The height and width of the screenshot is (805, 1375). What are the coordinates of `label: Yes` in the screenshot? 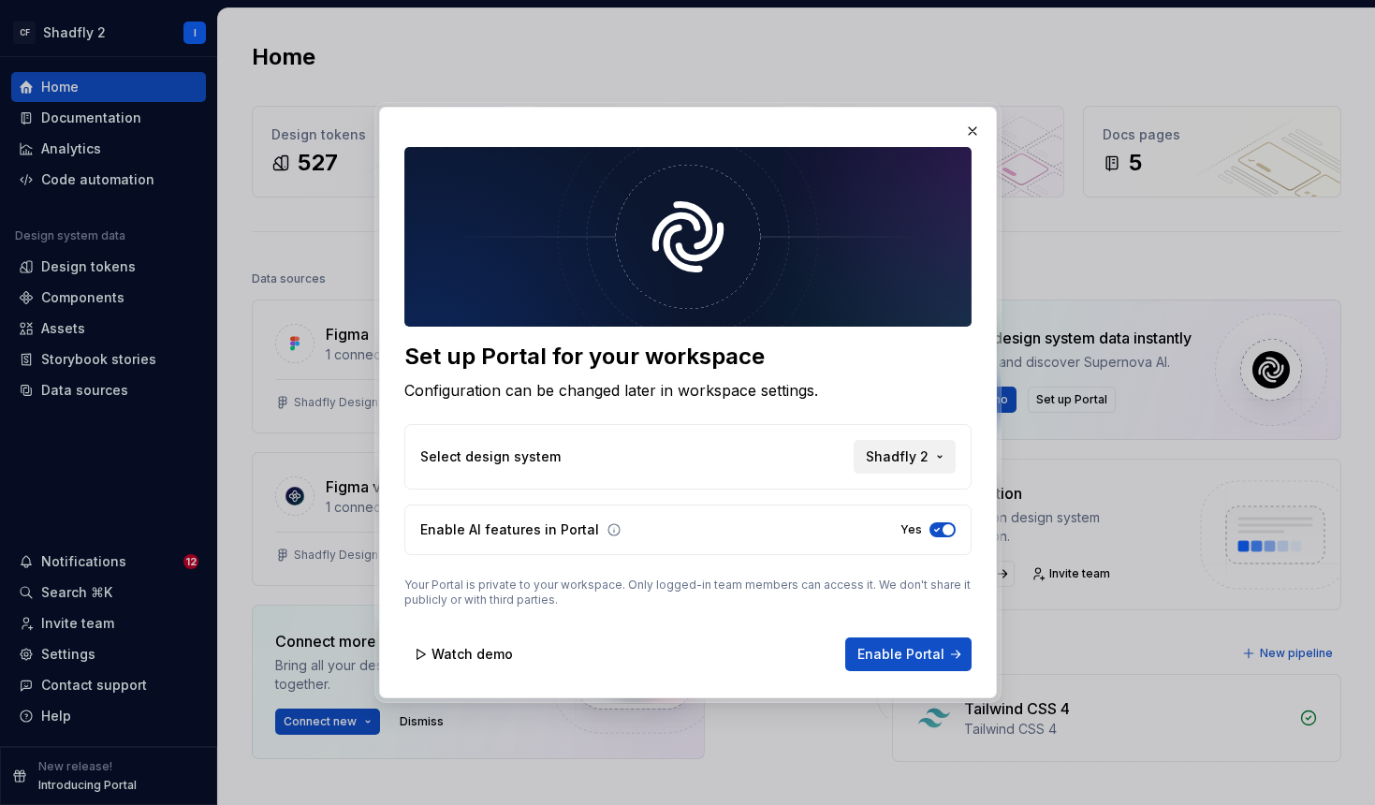 It's located at (911, 530).